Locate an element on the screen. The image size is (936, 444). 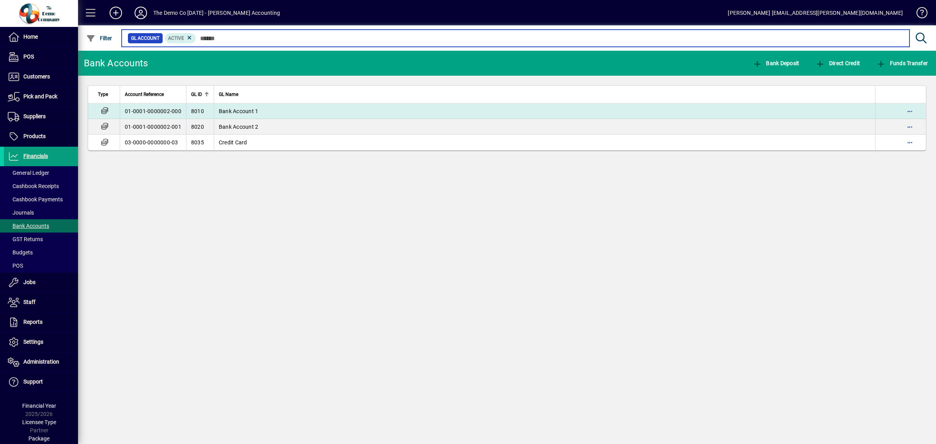
a: Budgets is located at coordinates (41, 252).